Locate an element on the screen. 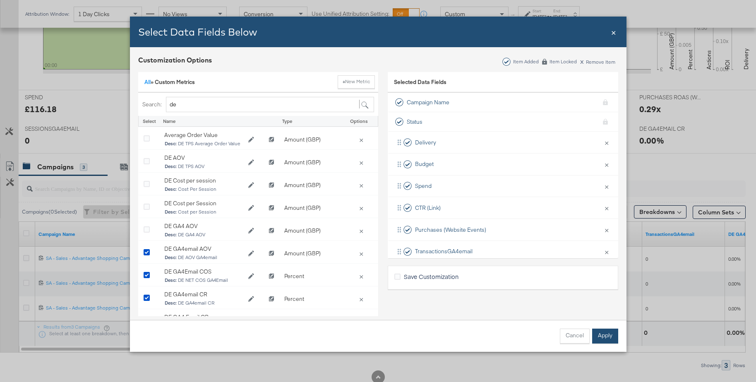 This screenshot has height=382, width=756. span: Save Customization is located at coordinates (431, 277).